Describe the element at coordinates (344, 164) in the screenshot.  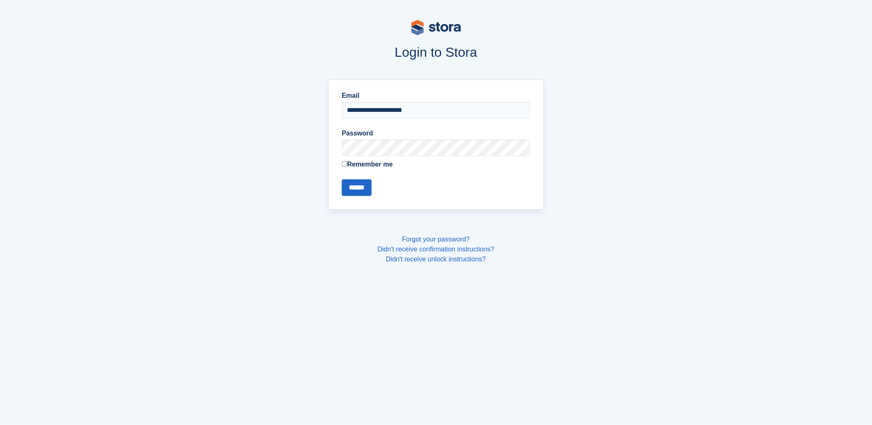
I see `input: Remember me` at that location.